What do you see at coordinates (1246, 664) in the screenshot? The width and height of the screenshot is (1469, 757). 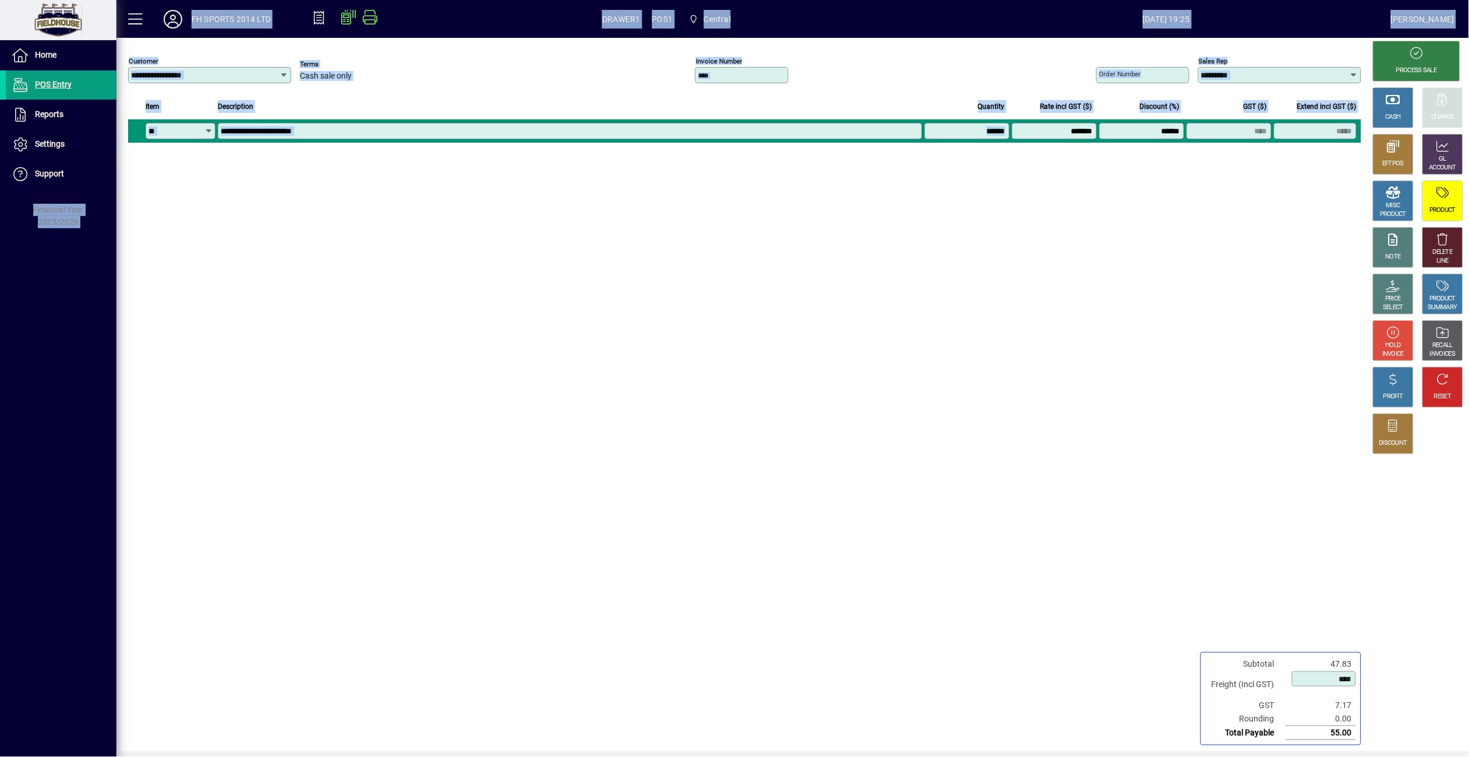 I see `td: Subtotal` at bounding box center [1246, 664].